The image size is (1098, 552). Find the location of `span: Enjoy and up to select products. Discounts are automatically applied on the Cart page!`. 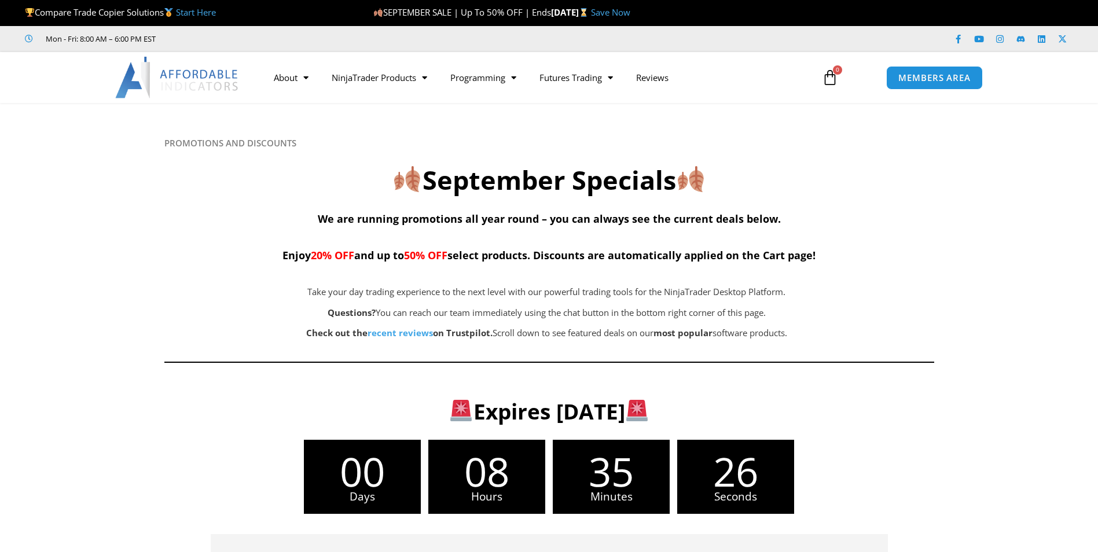

span: Enjoy and up to select products. Discounts are automatically applied on the Cart page! is located at coordinates (549, 255).